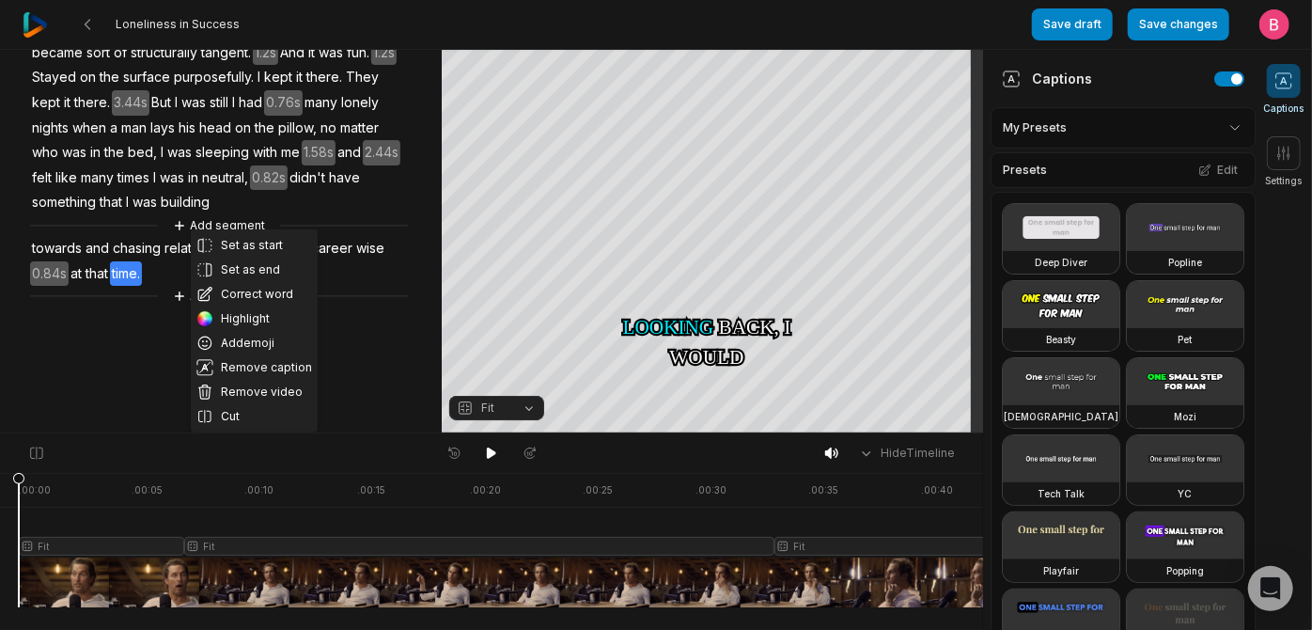 The width and height of the screenshot is (1312, 630). What do you see at coordinates (1047, 78) in the screenshot?
I see `div: Captions` at bounding box center [1047, 78].